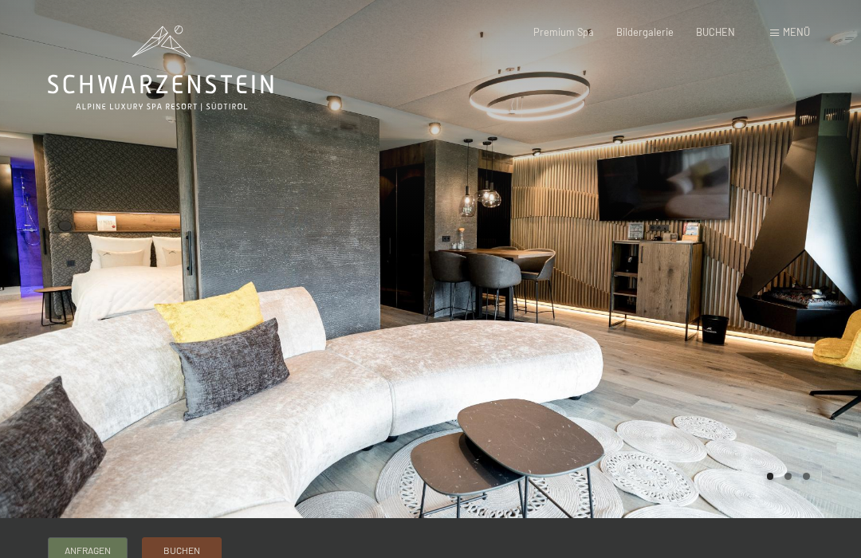  Describe the element at coordinates (563, 32) in the screenshot. I see `span: Premium Spa` at that location.